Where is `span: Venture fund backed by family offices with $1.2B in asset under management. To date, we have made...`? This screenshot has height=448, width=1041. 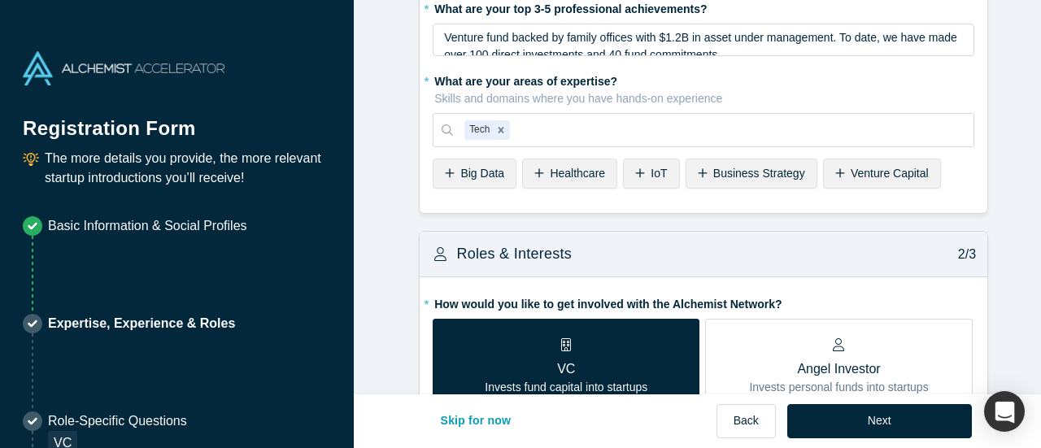
span: Venture fund backed by family offices with $1.2B in asset under management. To date, we have made... is located at coordinates (702, 46).